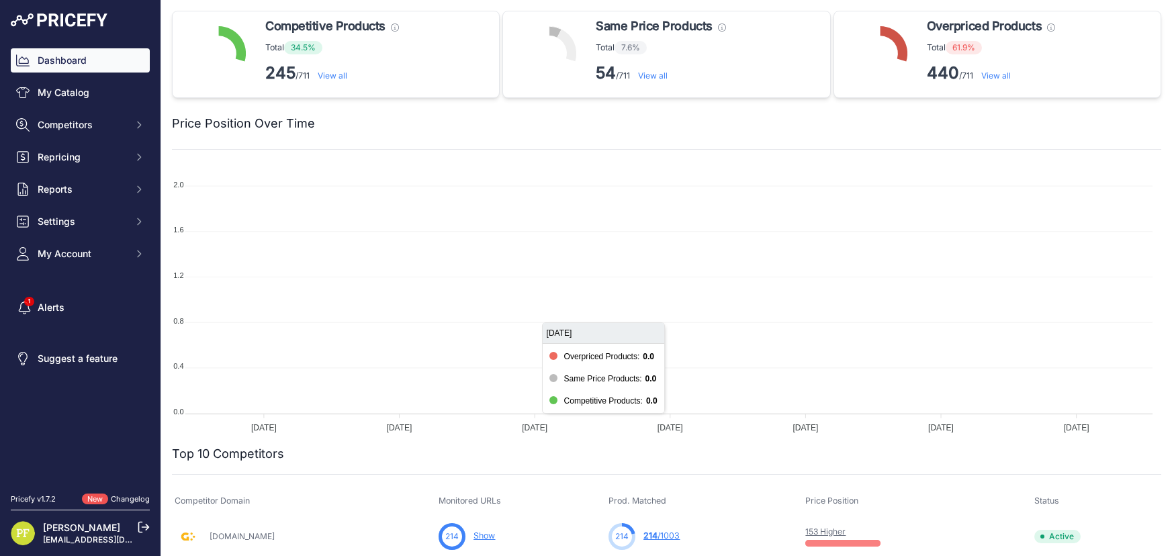 This screenshot has height=556, width=1172. Describe the element at coordinates (81, 189) in the screenshot. I see `span: Reports` at that location.